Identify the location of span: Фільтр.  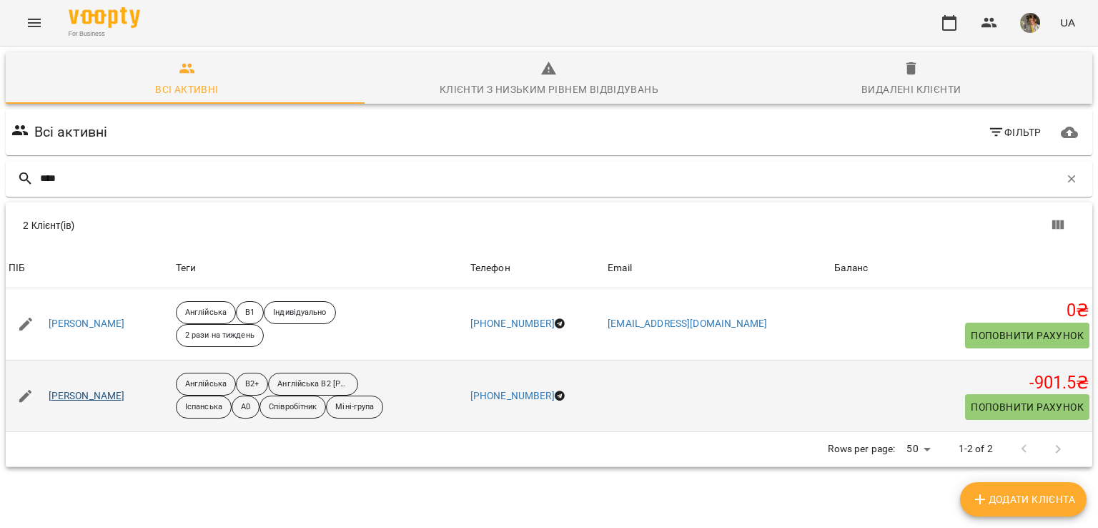
(1015, 132).